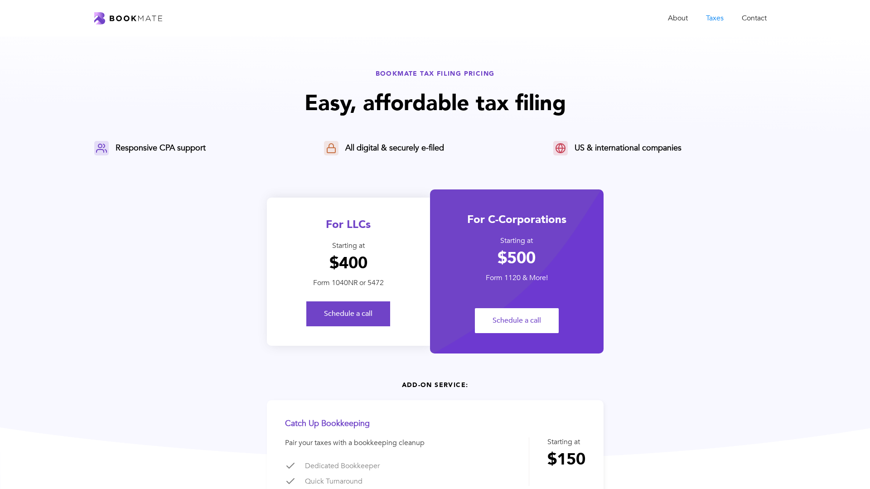  Describe the element at coordinates (394, 148) in the screenshot. I see `div: All digital & securely e-filed` at that location.